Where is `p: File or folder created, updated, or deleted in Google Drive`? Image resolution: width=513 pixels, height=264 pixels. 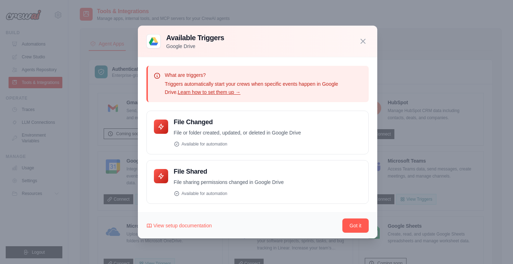
p: File or folder created, updated, or deleted in Google Drive is located at coordinates (267, 133).